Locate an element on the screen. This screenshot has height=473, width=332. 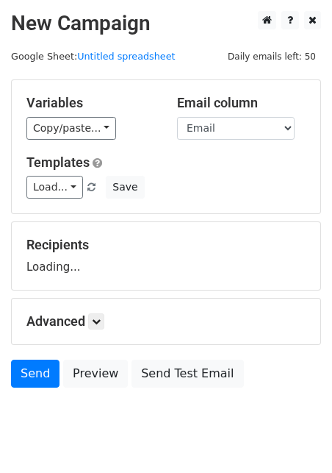
a: Send is located at coordinates (35, 374).